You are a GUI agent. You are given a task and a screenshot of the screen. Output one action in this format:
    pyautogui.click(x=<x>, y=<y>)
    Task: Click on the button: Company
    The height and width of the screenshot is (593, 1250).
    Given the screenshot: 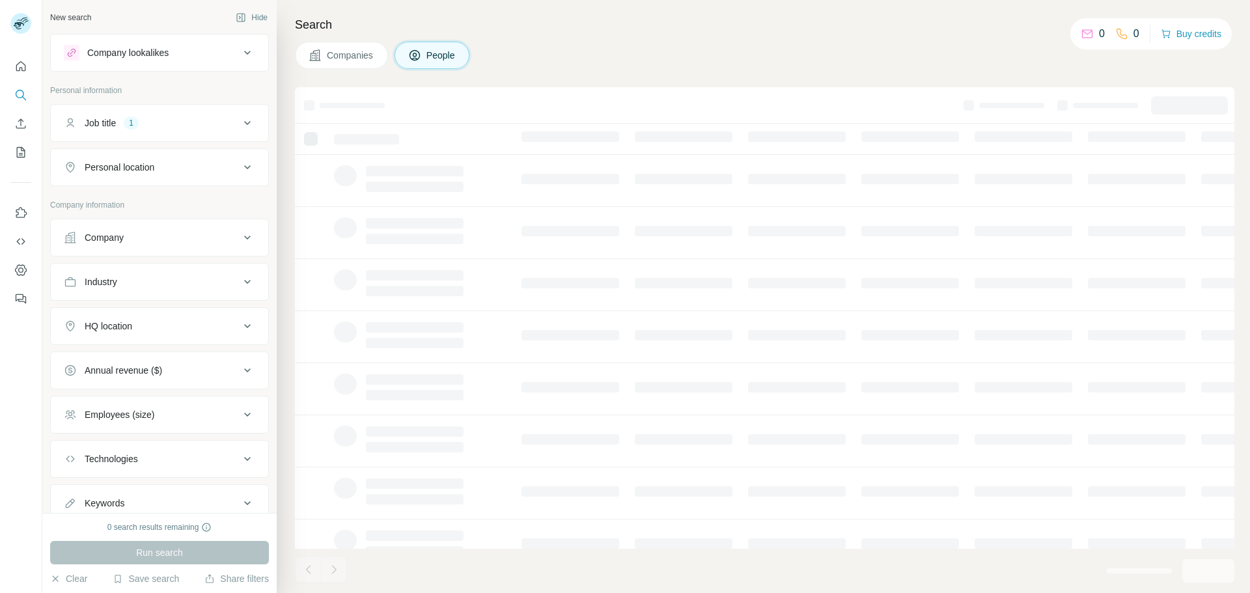 What is the action you would take?
    pyautogui.click(x=160, y=238)
    